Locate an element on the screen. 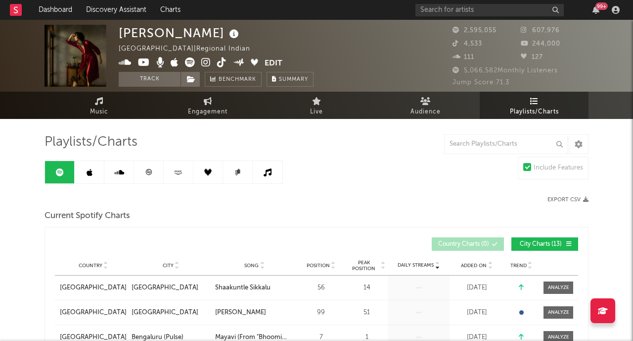  span: 2,595,055 is located at coordinates (475, 30).